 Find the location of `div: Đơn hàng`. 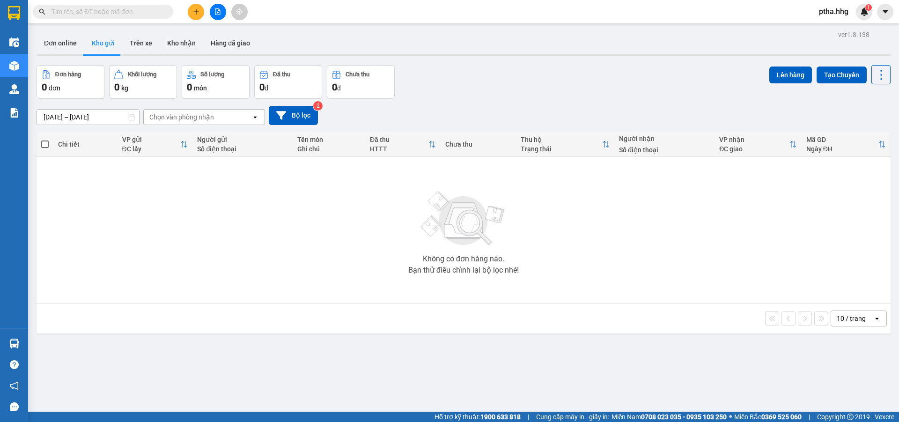

div: Đơn hàng is located at coordinates (68, 74).